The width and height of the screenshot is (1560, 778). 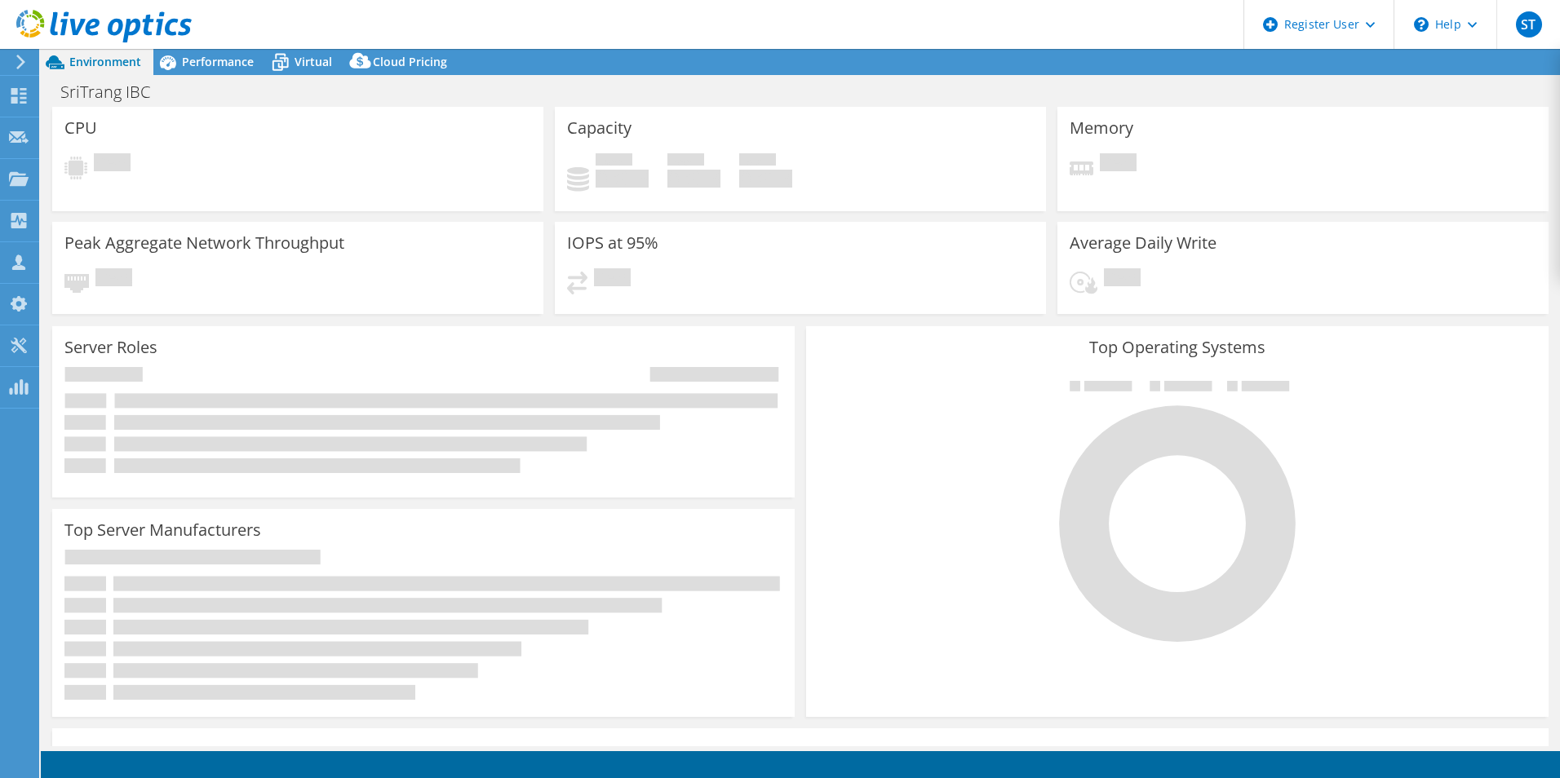 What do you see at coordinates (757, 162) in the screenshot?
I see `span: Total` at bounding box center [757, 162].